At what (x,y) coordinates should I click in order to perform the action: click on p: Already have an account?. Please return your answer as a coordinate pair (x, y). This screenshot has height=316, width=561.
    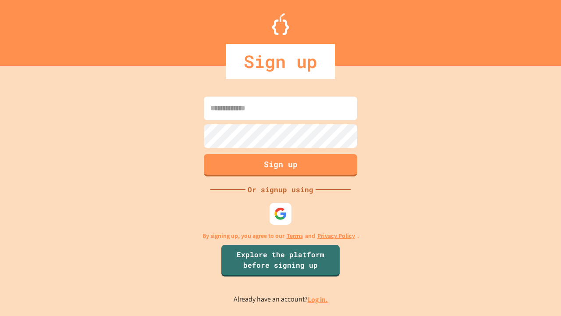
    Looking at the image, I should click on (281, 299).